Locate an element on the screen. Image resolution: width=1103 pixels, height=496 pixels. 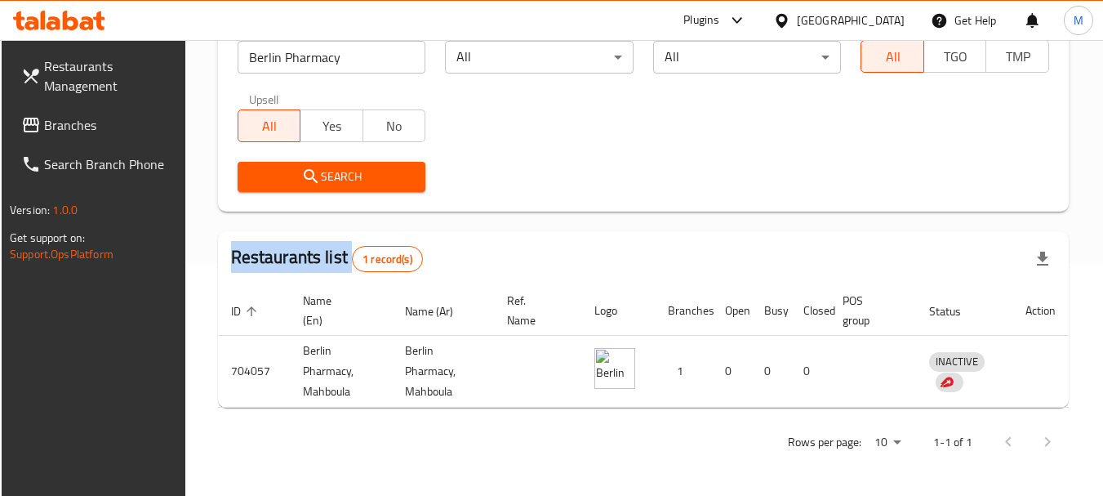
span: M is located at coordinates (1079, 20).